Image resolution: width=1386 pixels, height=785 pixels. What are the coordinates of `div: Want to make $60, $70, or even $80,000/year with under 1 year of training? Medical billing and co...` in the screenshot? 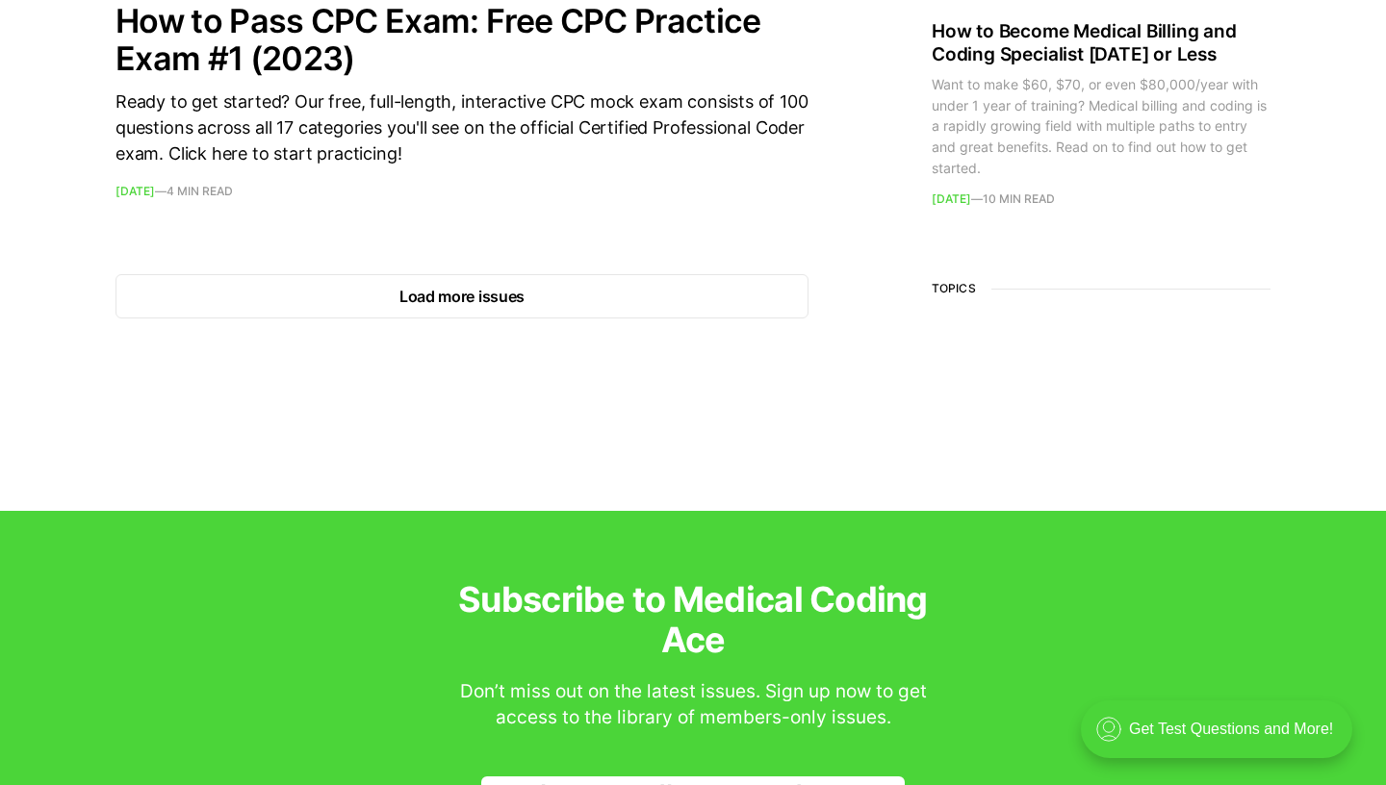 It's located at (1101, 126).